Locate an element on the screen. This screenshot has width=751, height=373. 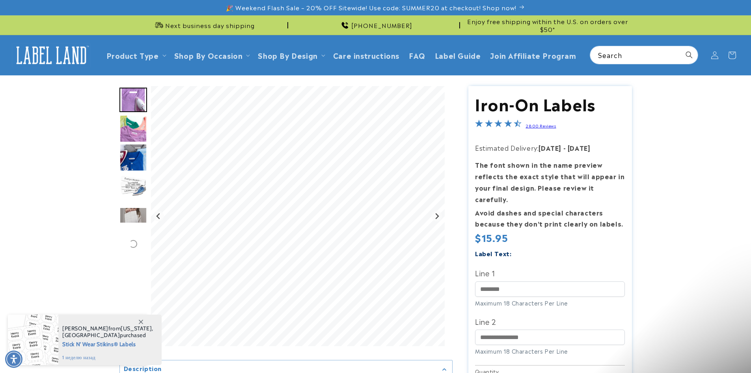
strong: Avoid dashes and special characters because they don’t print clearly on labels. is located at coordinates (549, 218).